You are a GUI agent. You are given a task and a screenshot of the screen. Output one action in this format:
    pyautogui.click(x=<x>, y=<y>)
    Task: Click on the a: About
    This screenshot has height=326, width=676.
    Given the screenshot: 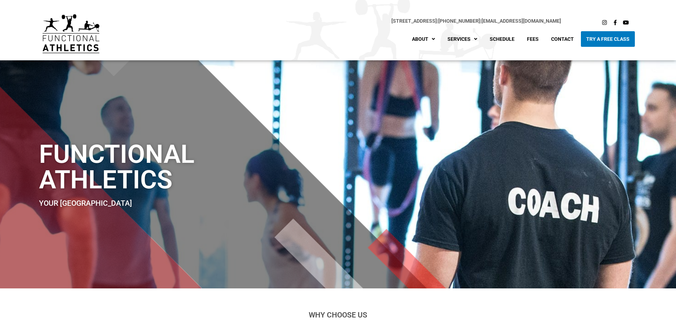 What is the action you would take?
    pyautogui.click(x=423, y=39)
    